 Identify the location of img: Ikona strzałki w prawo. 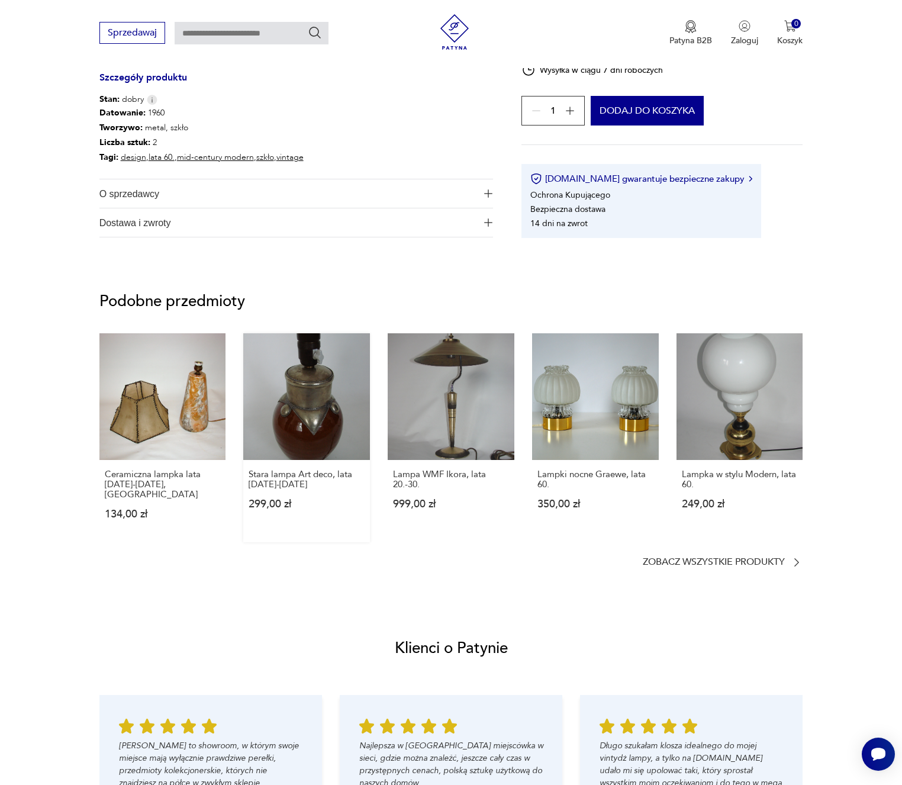
(751, 179).